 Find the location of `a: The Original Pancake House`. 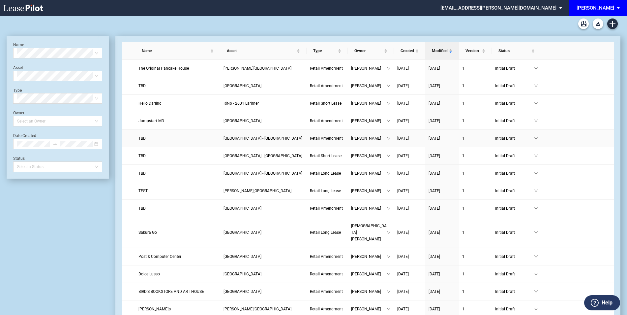

a: The Original Pancake House is located at coordinates (177, 68).